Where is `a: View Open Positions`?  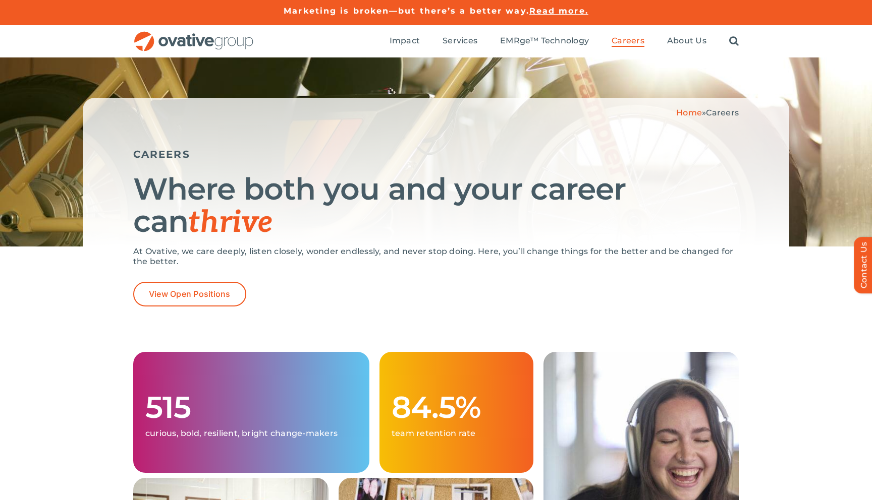 a: View Open Positions is located at coordinates (190, 294).